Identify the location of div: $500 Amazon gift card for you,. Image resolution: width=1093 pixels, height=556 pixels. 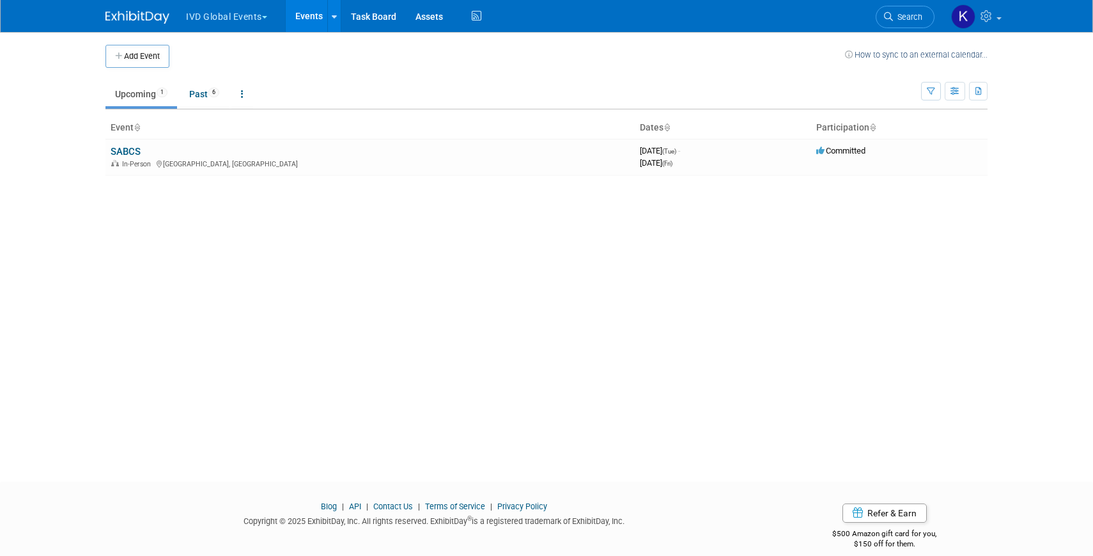
(885, 534).